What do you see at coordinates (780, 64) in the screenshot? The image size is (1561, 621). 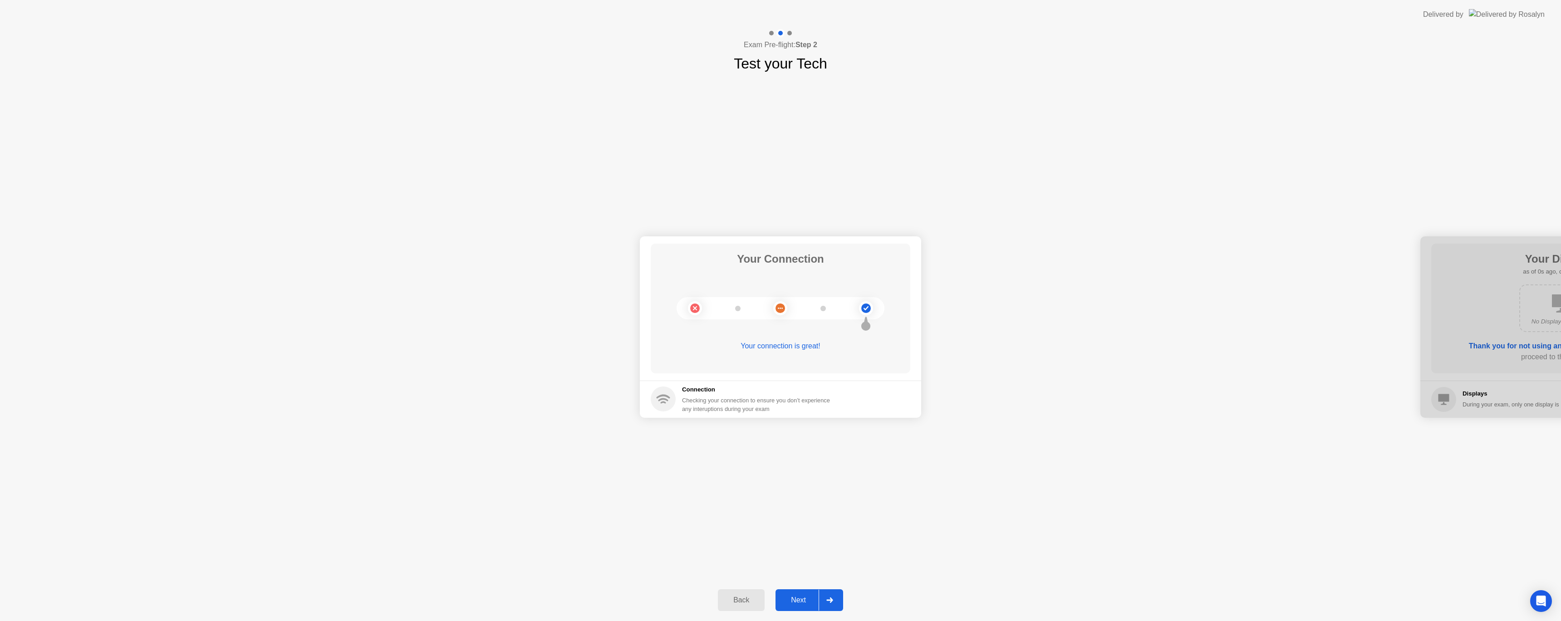 I see `h1: Test your Tech` at bounding box center [780, 64].